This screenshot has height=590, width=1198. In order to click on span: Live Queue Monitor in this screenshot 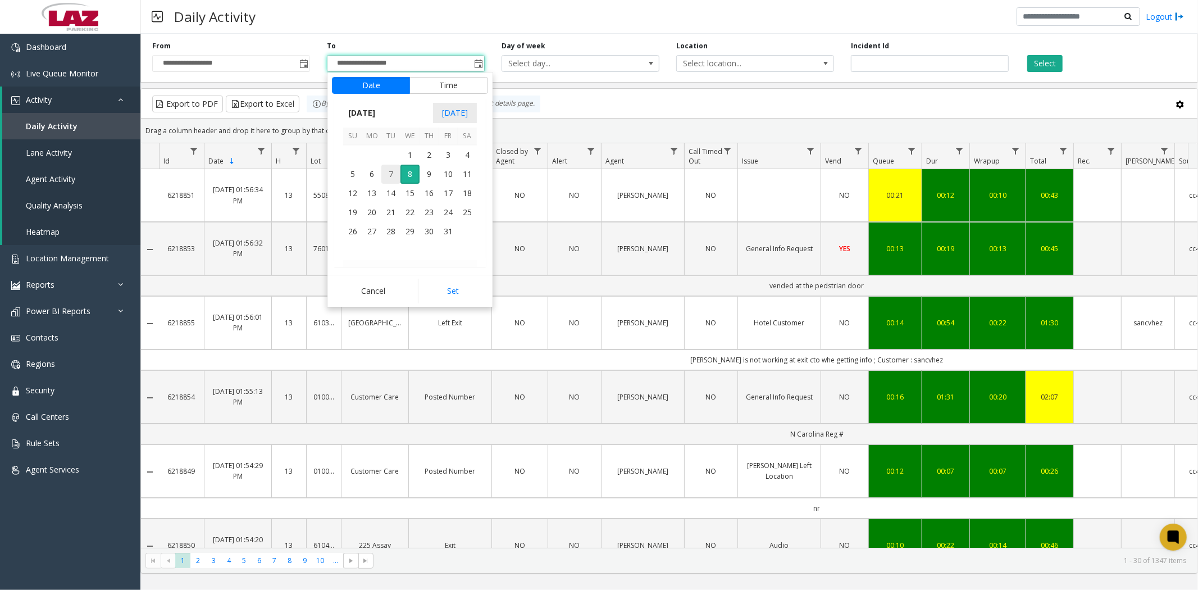, I will do `click(62, 73)`.